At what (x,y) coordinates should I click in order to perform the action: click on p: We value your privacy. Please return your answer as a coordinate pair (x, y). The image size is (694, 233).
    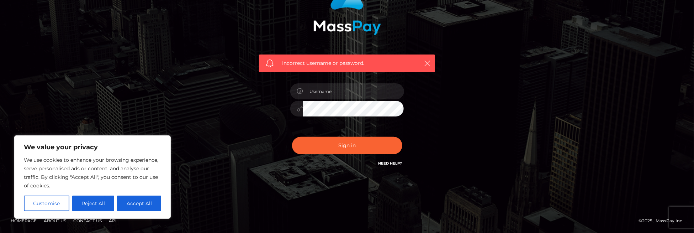
    Looking at the image, I should click on (93, 147).